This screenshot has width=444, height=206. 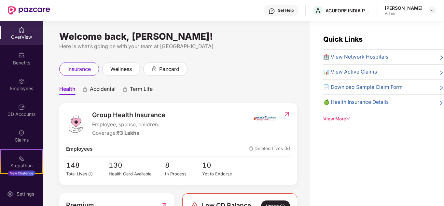 What do you see at coordinates (76, 124) in the screenshot?
I see `img: logo` at bounding box center [76, 124].